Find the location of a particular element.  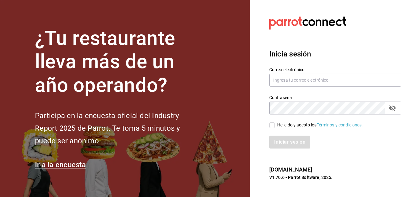

h3: Inicia sesión is located at coordinates (336, 54).